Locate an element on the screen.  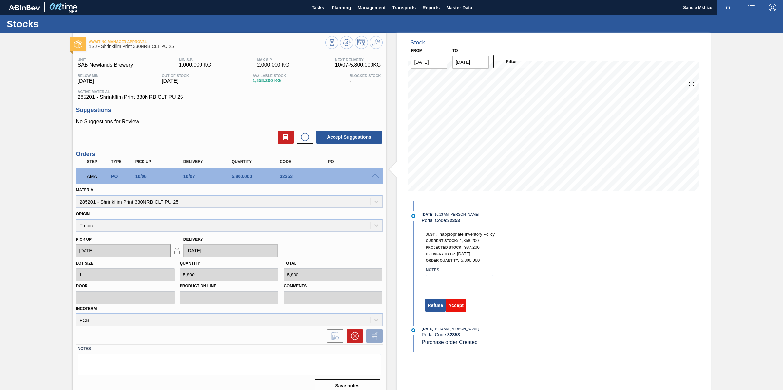
span: 1,858.200 is located at coordinates (469, 241).